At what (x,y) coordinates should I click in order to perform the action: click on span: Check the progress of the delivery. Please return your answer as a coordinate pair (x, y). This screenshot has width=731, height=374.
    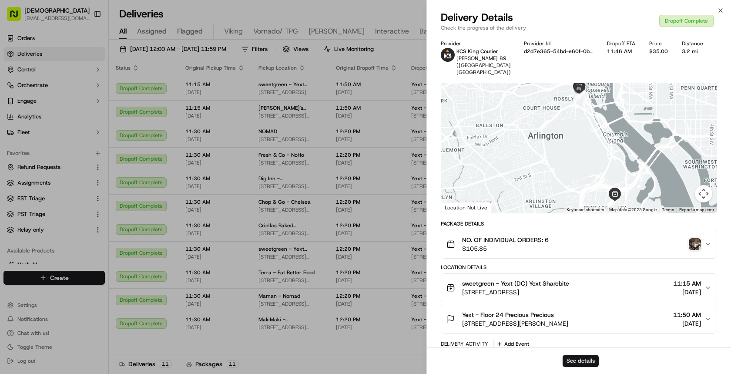
    Looking at the image, I should click on (484, 28).